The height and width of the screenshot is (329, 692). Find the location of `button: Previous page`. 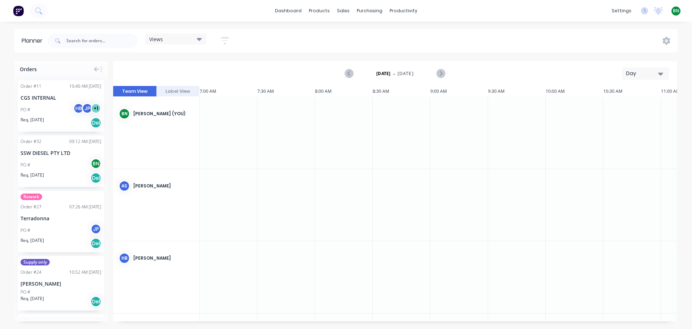

button: Previous page is located at coordinates (349, 73).